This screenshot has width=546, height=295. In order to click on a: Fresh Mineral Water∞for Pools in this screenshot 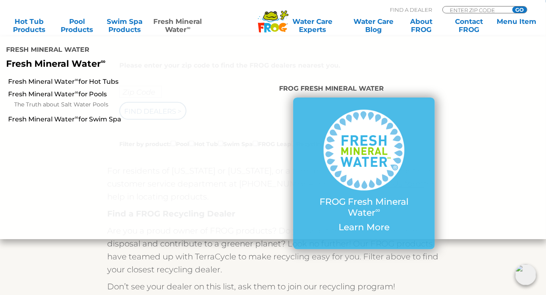, I will do `click(95, 94)`.